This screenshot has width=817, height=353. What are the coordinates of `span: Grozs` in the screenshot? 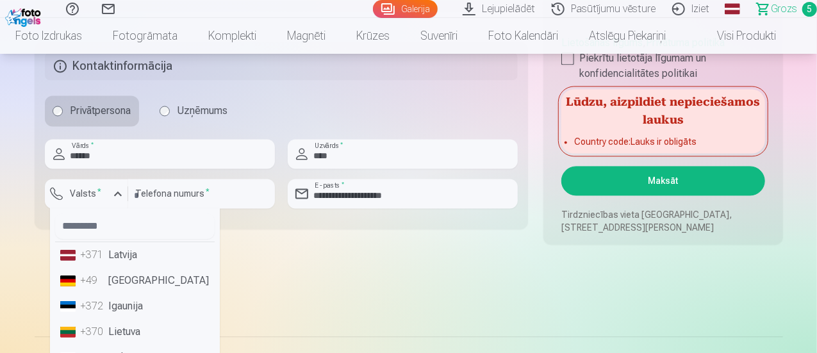 It's located at (784, 9).